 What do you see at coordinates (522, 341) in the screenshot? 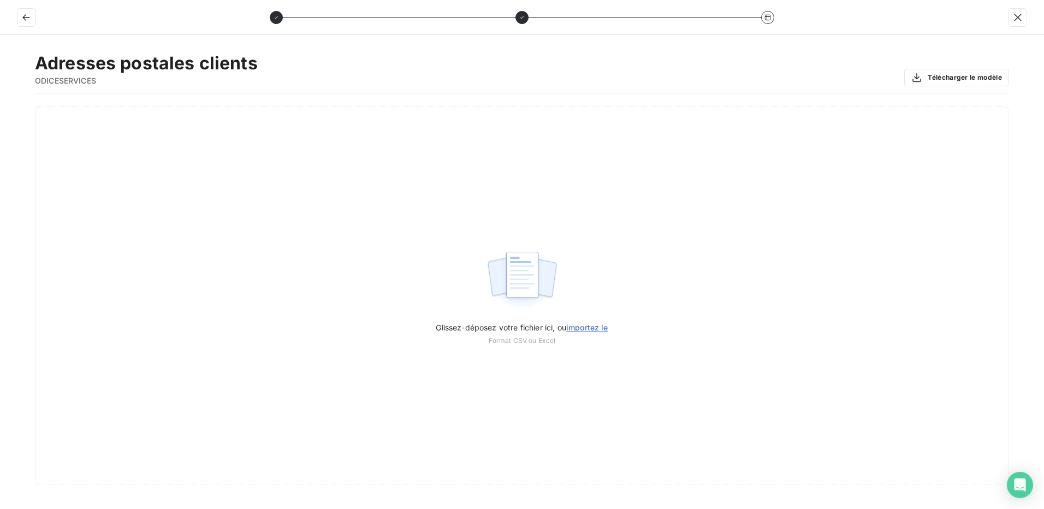
I see `span: Format CSV ou Excel` at bounding box center [522, 341].